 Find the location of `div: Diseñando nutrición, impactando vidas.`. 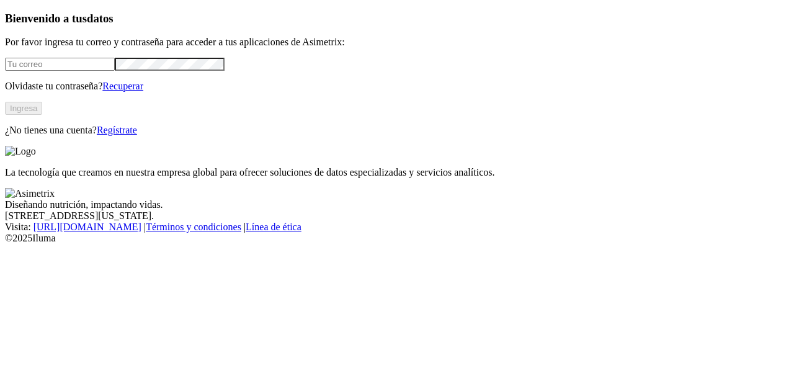

div: Diseñando nutrición, impactando vidas. is located at coordinates (397, 205).